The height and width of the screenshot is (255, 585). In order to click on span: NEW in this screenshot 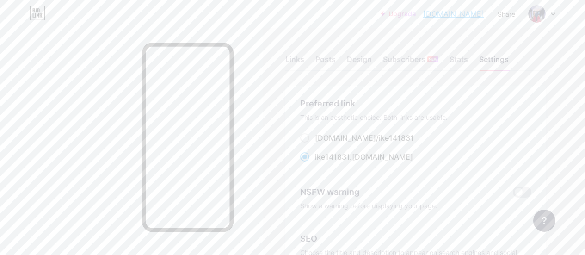, I will do `click(432, 59)`.